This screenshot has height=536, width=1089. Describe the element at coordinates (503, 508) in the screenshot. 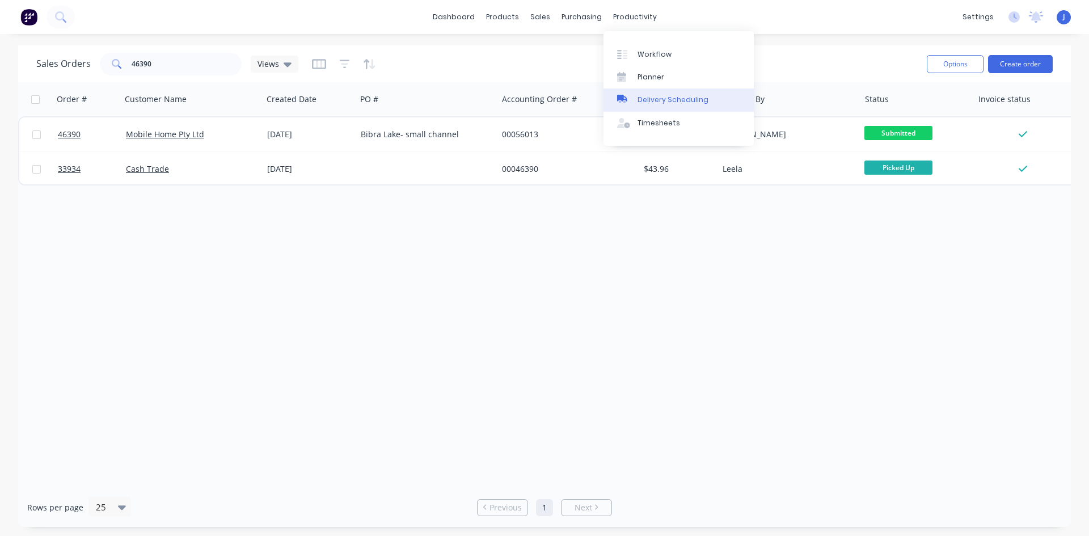

I see `a: Previous page` at that location.